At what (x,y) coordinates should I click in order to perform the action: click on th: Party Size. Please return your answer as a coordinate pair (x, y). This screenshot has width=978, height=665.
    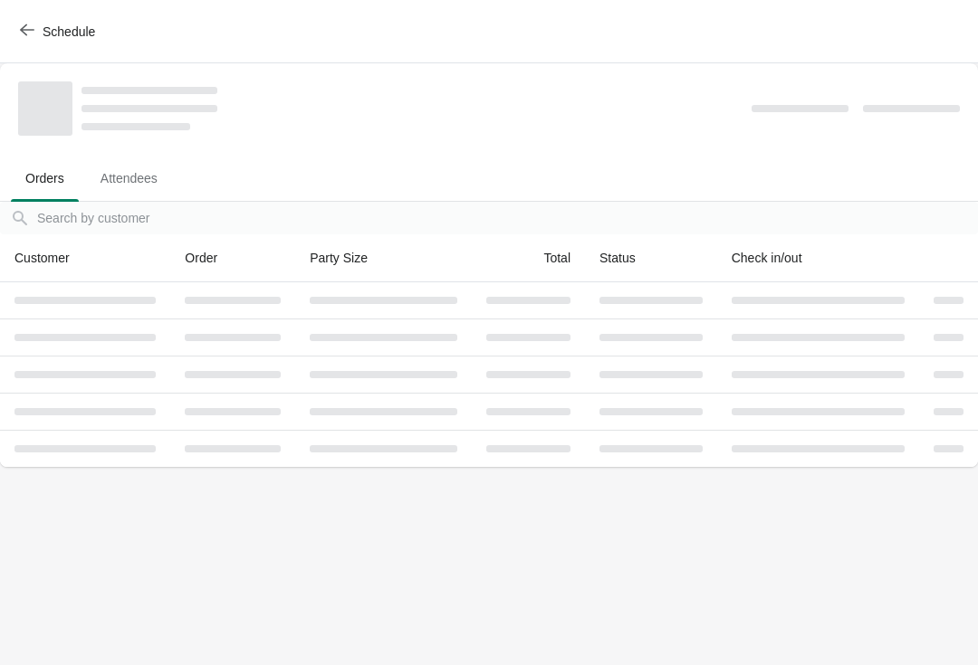
    Looking at the image, I should click on (383, 258).